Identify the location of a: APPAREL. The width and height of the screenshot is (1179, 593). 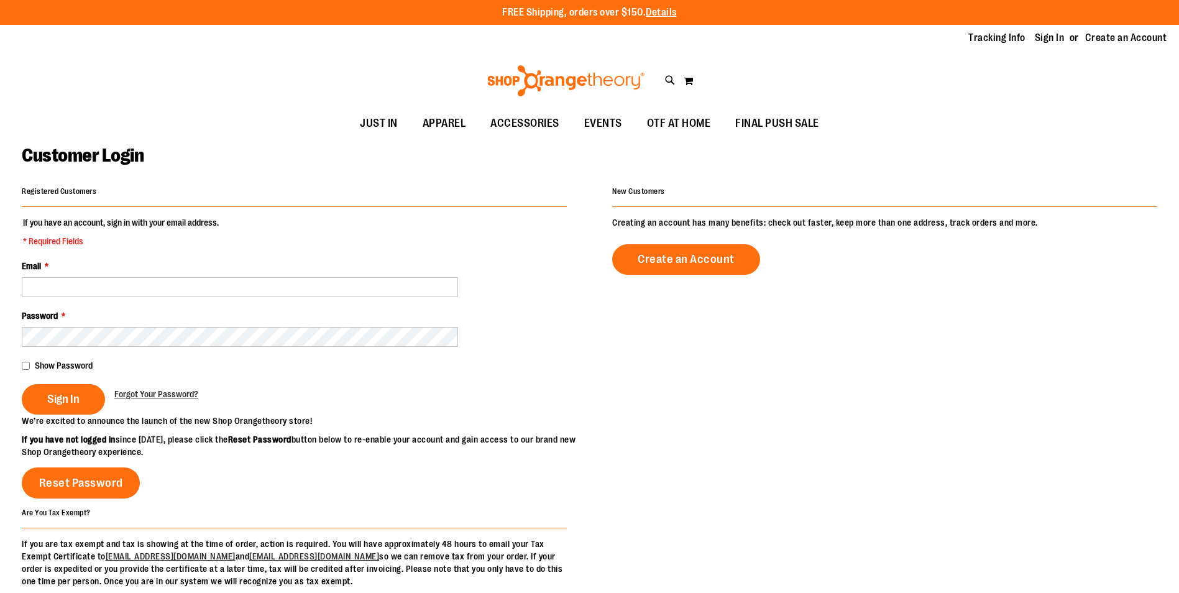
(444, 124).